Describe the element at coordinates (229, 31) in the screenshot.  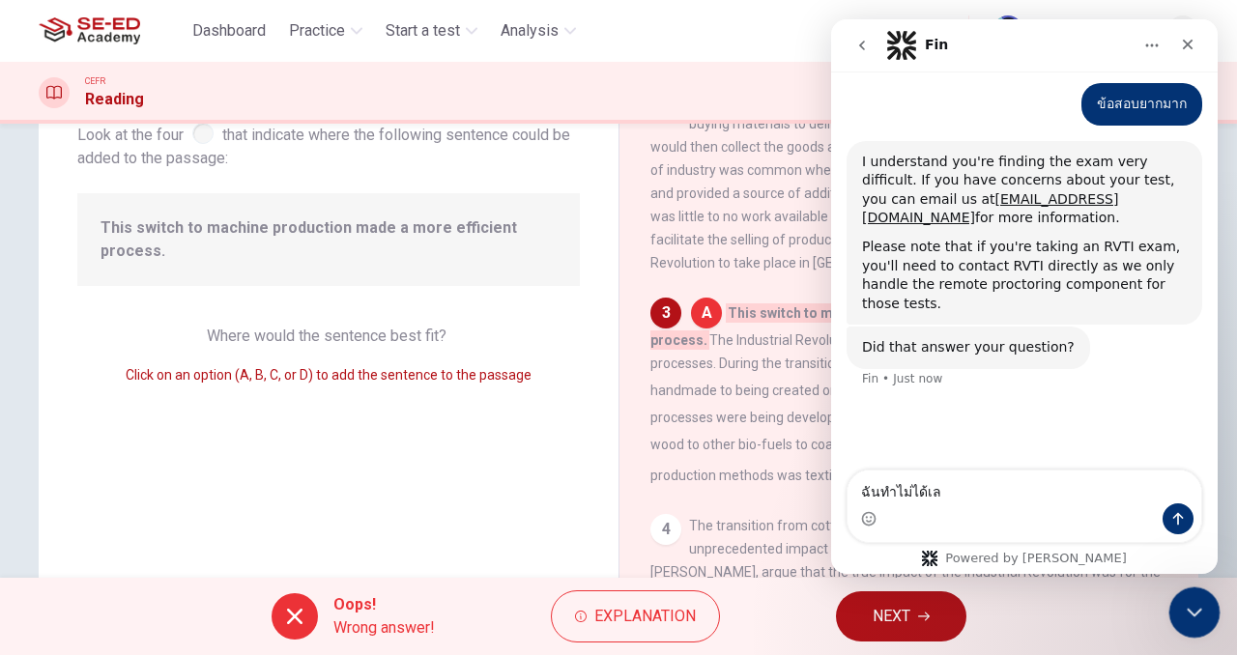
I see `button: Dashboard` at that location.